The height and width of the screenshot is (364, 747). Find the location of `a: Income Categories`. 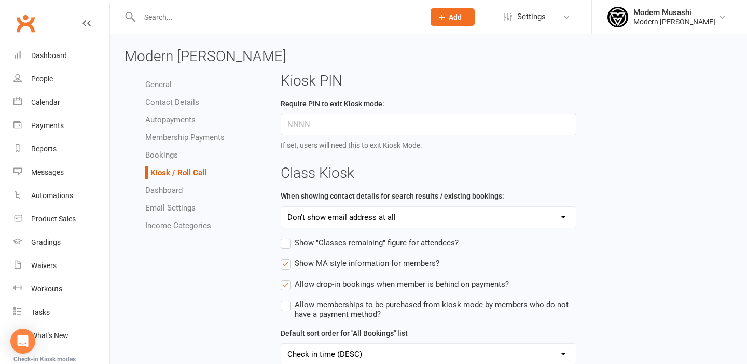

a: Income Categories is located at coordinates (178, 226).